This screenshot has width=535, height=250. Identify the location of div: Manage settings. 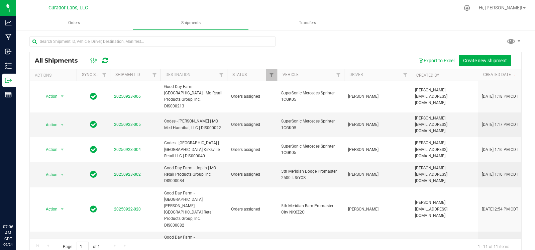
(467, 8).